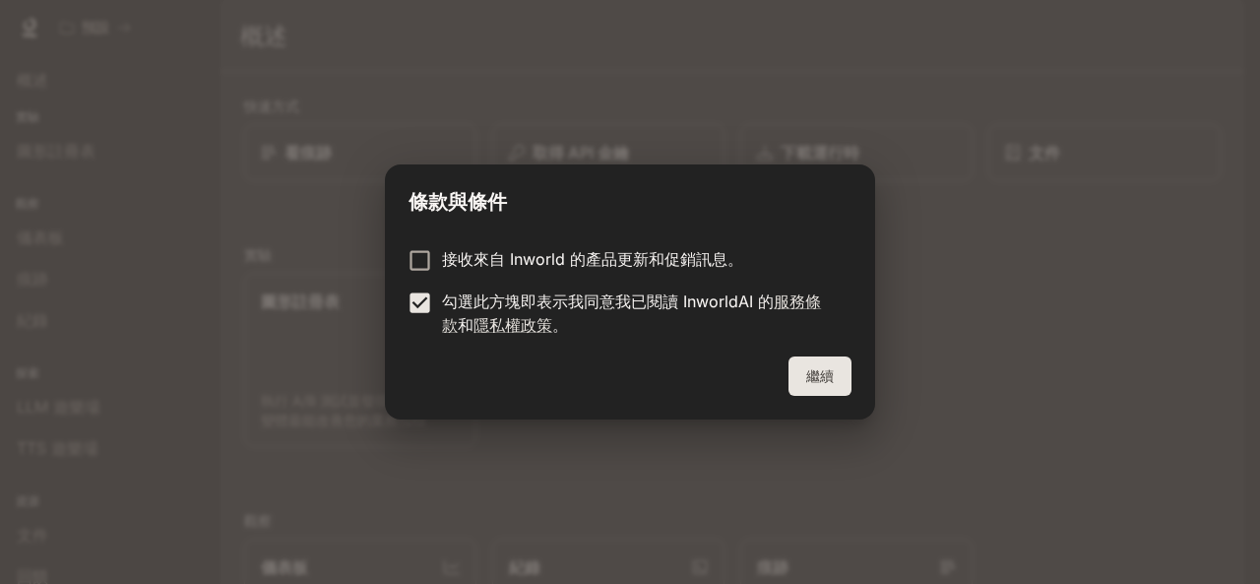  What do you see at coordinates (607, 301) in the screenshot?
I see `font: 勾選此方塊即表示我同意我已閱讀 InworldAI 的` at bounding box center [607, 301].